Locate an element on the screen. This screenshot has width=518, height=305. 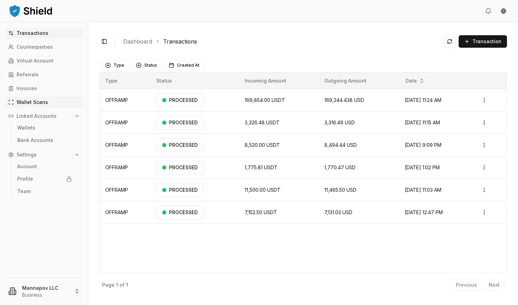
span: 11,465.50 USD is located at coordinates (340, 190).